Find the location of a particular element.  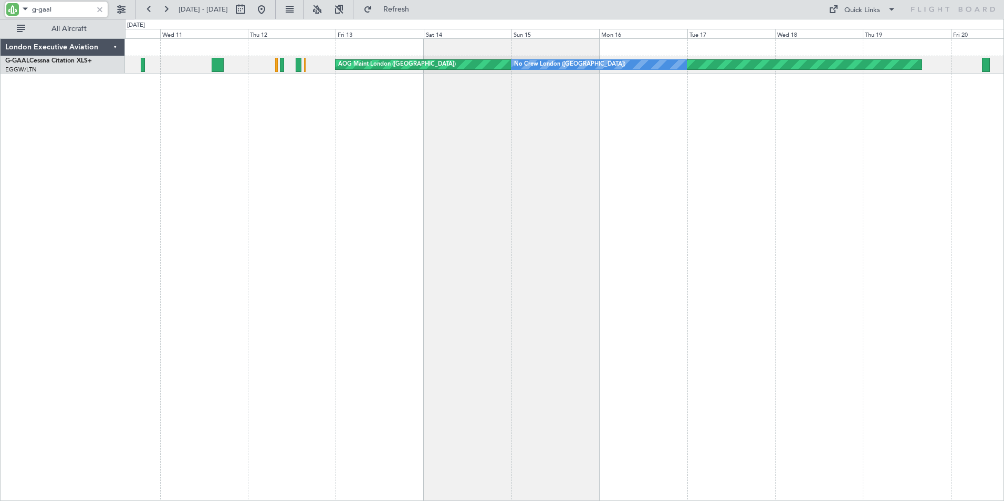

button: Quick Links is located at coordinates (862, 9).